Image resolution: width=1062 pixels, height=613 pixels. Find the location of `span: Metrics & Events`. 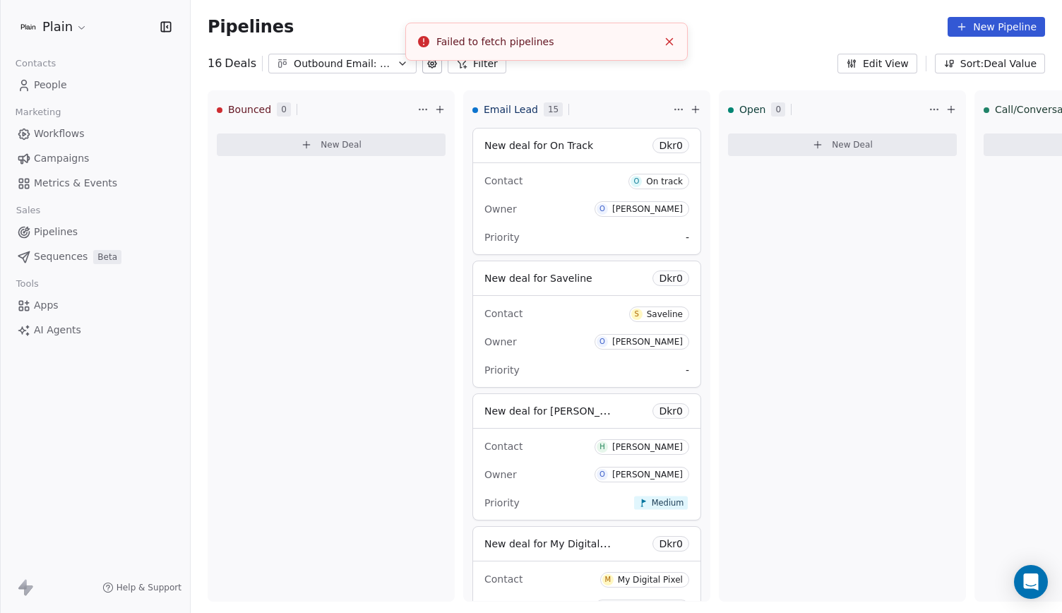

span: Metrics & Events is located at coordinates (76, 183).